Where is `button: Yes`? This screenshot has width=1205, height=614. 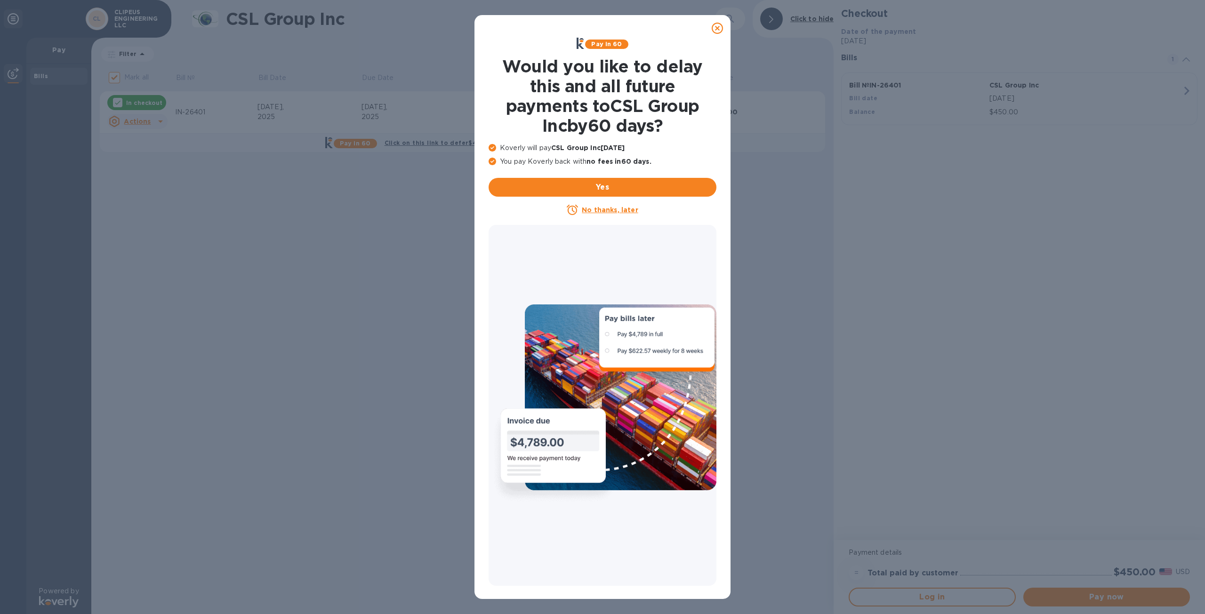 button: Yes is located at coordinates (603, 187).